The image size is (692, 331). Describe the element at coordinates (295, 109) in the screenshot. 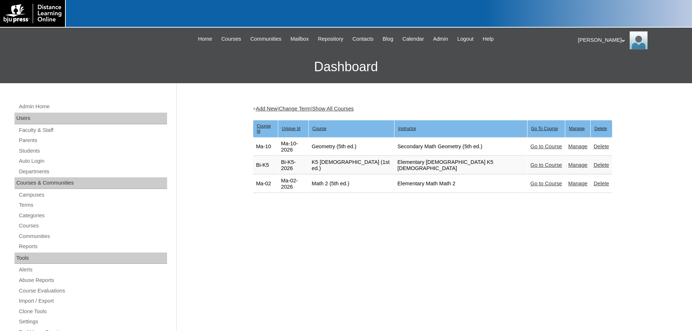

I see `a: Change Term` at that location.